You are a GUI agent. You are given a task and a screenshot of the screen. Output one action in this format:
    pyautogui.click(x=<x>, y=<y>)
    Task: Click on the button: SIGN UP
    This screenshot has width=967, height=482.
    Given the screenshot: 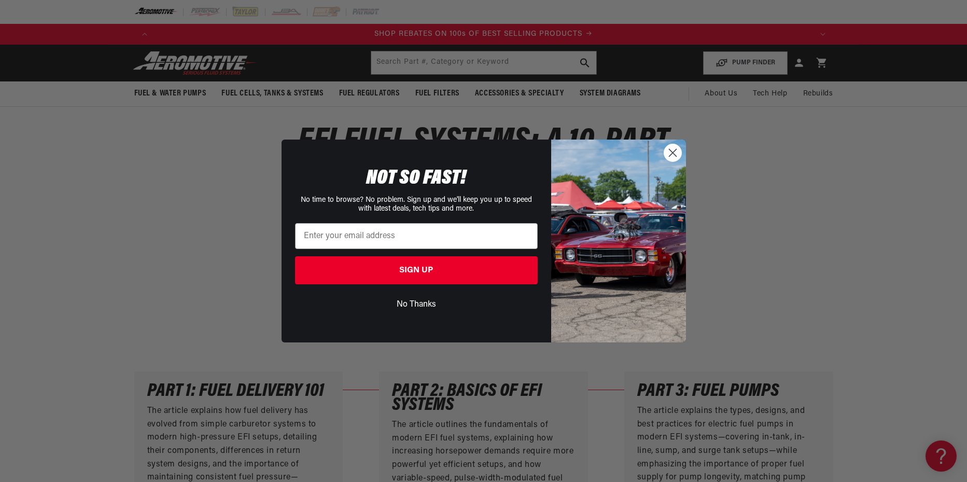 What is the action you would take?
    pyautogui.click(x=416, y=270)
    